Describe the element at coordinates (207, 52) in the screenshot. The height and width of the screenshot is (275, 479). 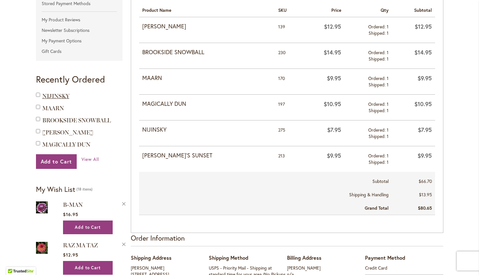
I see `strong: BROOKSIDE SNOWBALL` at that location.